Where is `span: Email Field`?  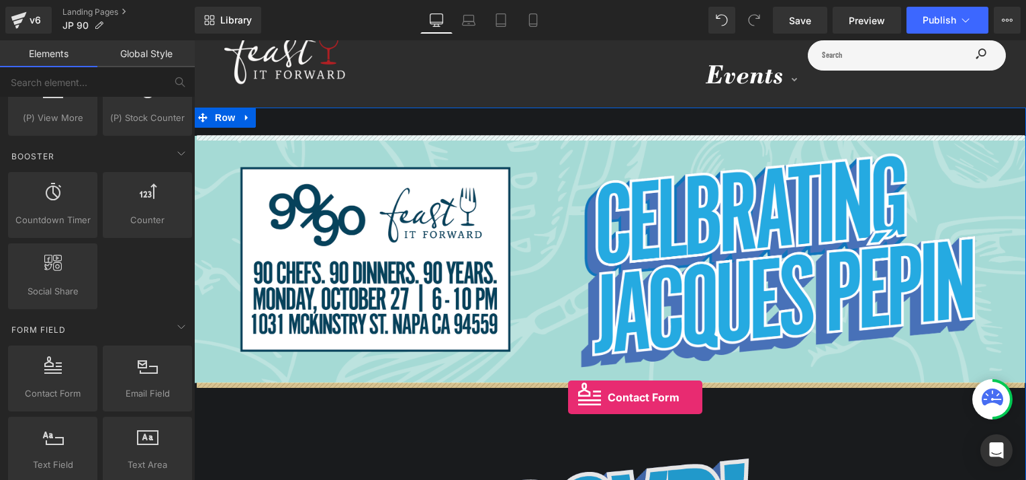
span: Email Field is located at coordinates (147, 393).